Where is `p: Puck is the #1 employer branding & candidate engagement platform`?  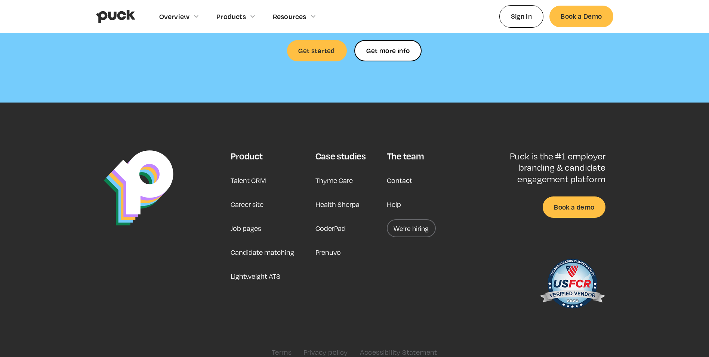
p: Puck is the #1 employer branding & candidate engagement platform is located at coordinates (545, 167).